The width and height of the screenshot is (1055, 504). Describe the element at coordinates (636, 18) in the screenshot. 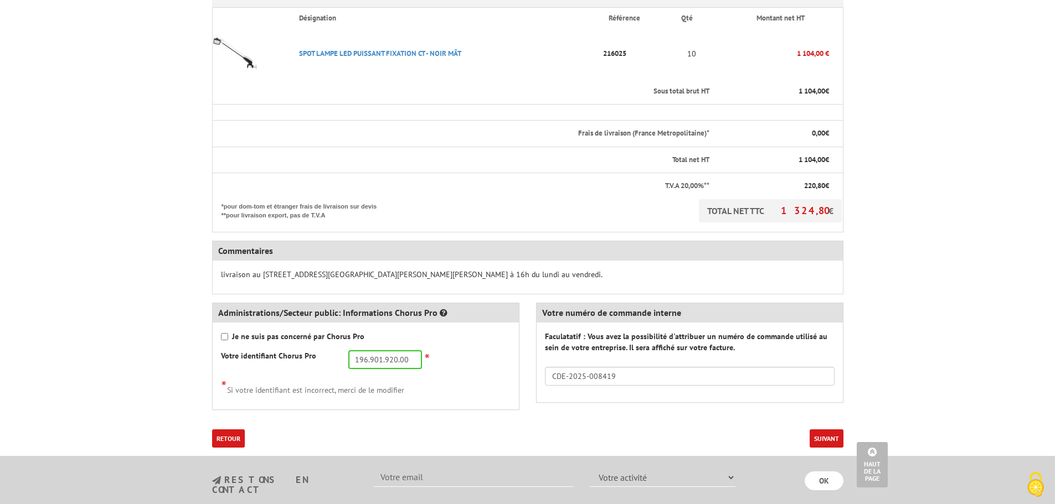

I see `th: Référence` at that location.